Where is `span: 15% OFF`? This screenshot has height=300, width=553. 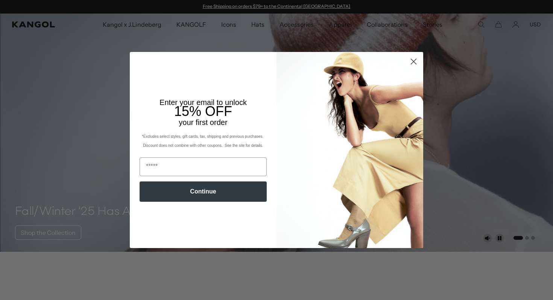 span: 15% OFF is located at coordinates (203, 111).